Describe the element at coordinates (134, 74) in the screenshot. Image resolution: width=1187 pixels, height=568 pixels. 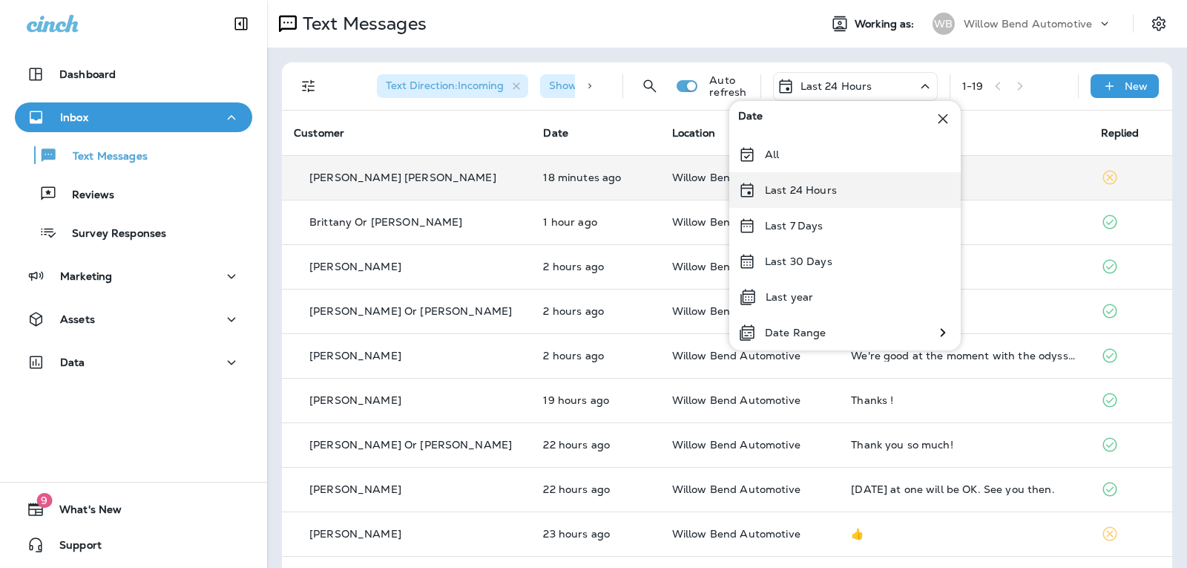
I see `button: Dashboard` at that location.